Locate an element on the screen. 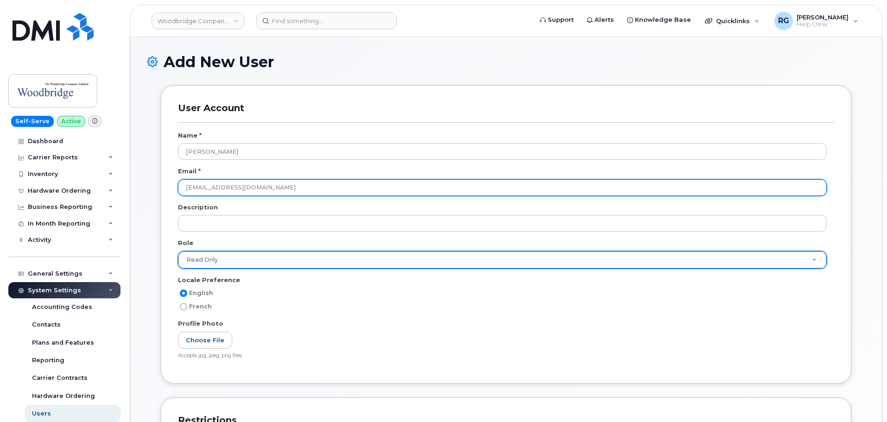 Image resolution: width=887 pixels, height=422 pixels. span: English is located at coordinates (201, 293).